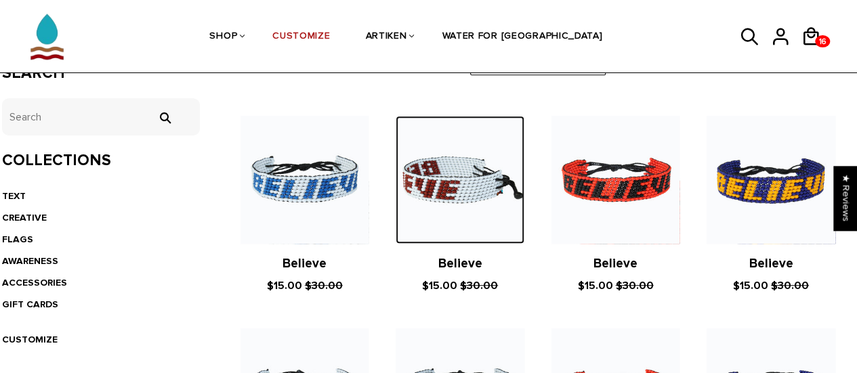 The width and height of the screenshot is (857, 373). Describe the element at coordinates (14, 196) in the screenshot. I see `a: TEXT` at that location.